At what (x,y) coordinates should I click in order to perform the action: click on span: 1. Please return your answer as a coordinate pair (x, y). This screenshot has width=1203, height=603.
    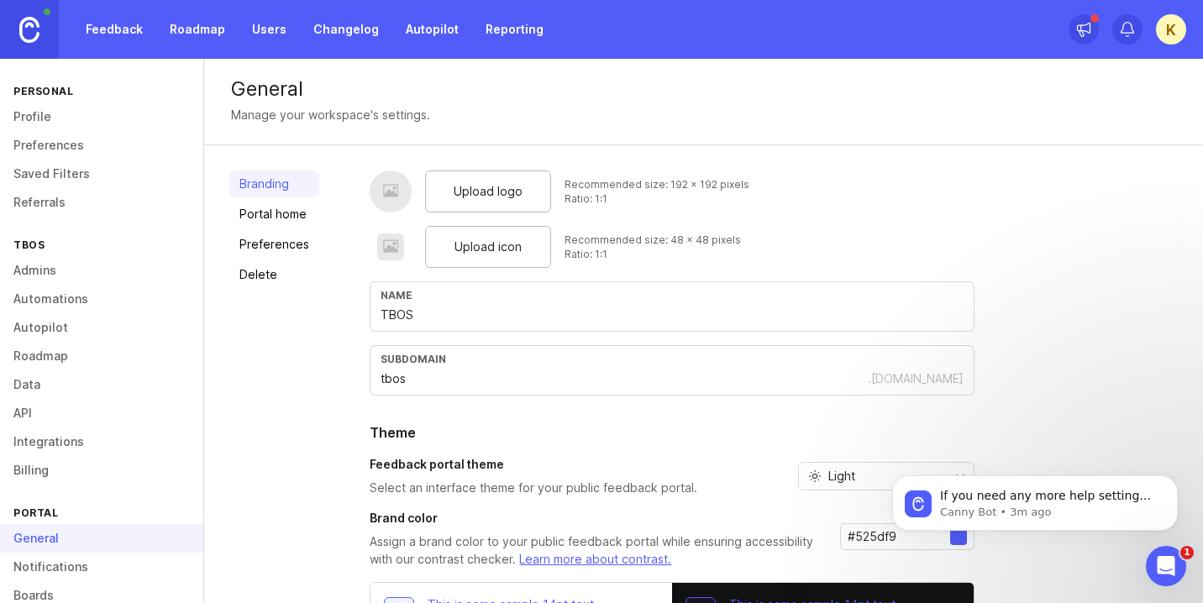
    Looking at the image, I should click on (1187, 553).